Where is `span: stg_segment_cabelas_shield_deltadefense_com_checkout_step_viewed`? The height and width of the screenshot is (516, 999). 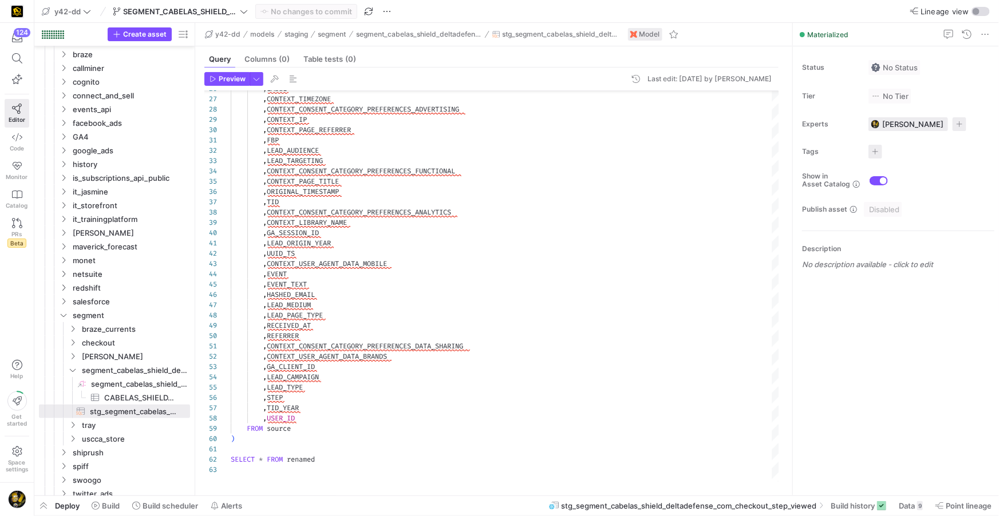
span: stg_segment_cabelas_shield_deltadefense_com_checkout_step_viewed is located at coordinates (689, 506).